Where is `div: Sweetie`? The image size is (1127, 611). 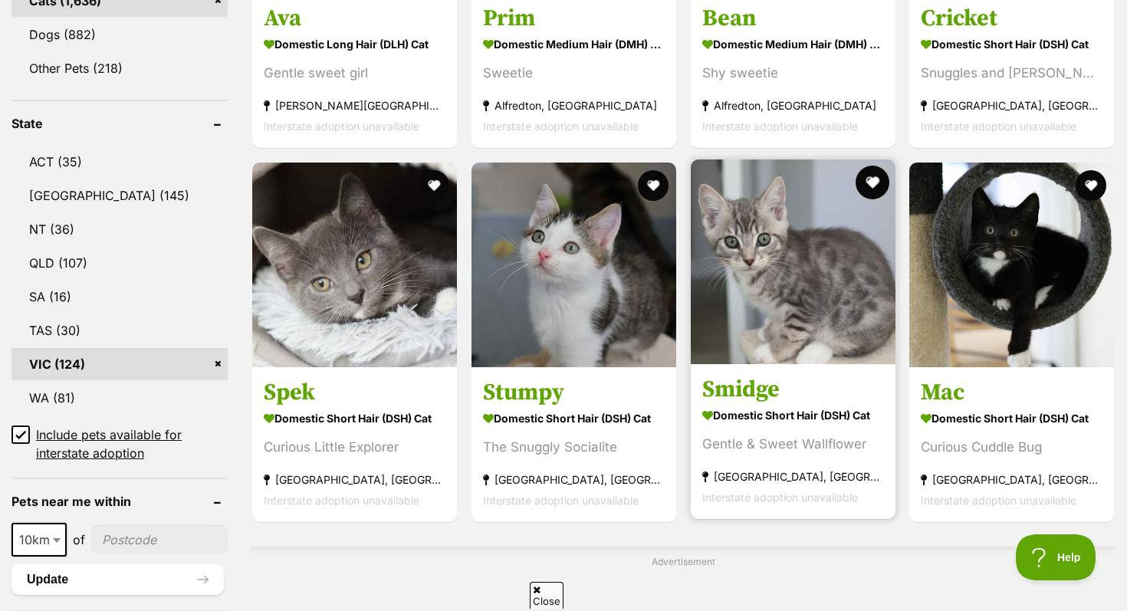
div: Sweetie is located at coordinates (574, 73).